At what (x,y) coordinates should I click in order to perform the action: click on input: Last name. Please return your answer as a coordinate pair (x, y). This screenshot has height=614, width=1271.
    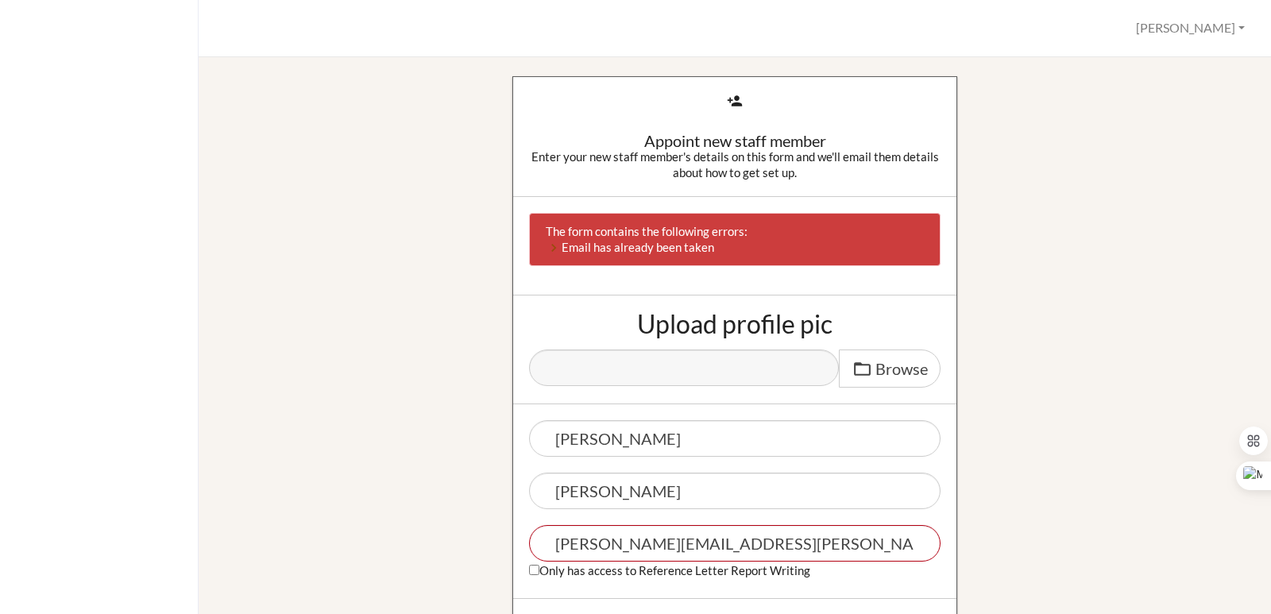
    Looking at the image, I should click on (735, 491).